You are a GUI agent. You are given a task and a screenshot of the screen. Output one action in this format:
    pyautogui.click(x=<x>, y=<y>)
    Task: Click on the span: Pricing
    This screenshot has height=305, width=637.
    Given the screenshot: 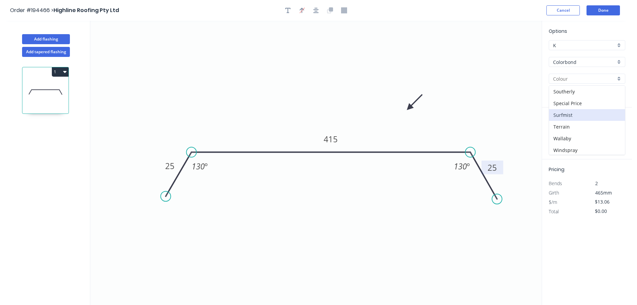 What is the action you would take?
    pyautogui.click(x=556, y=169)
    